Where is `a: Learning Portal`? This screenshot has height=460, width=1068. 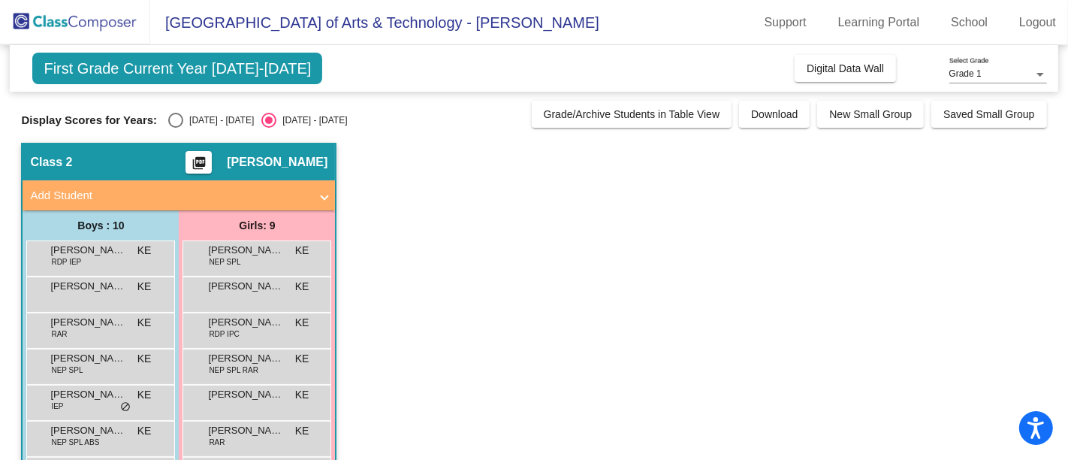
a: Learning Portal is located at coordinates (879, 23).